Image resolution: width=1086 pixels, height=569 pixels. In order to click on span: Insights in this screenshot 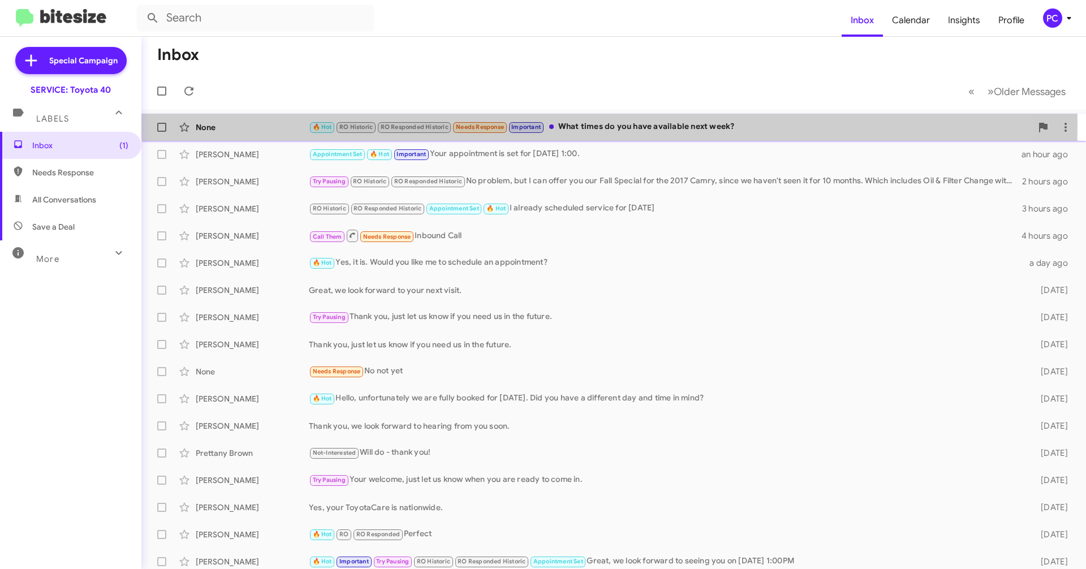, I will do `click(964, 20)`.